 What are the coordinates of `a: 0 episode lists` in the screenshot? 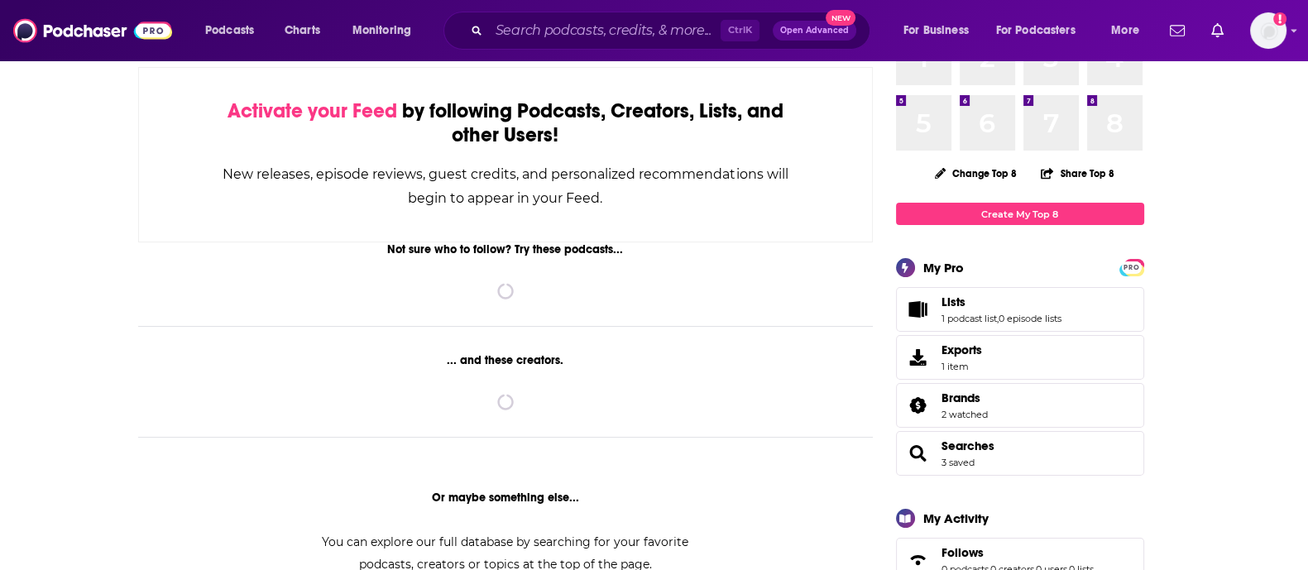 It's located at (1030, 319).